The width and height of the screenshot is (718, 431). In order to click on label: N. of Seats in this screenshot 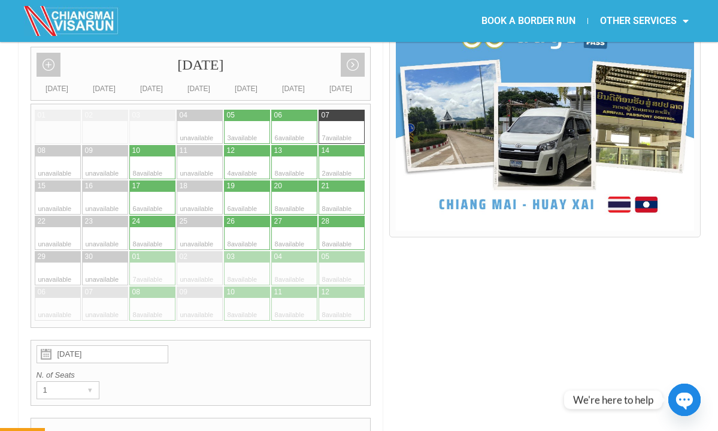, I will do `click(201, 375)`.